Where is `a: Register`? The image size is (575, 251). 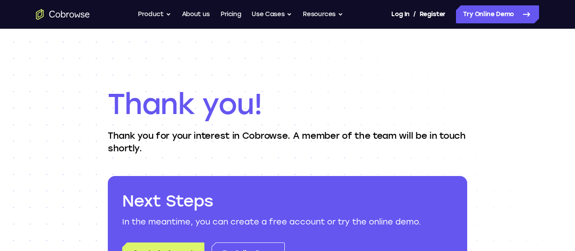
a: Register is located at coordinates (432, 14).